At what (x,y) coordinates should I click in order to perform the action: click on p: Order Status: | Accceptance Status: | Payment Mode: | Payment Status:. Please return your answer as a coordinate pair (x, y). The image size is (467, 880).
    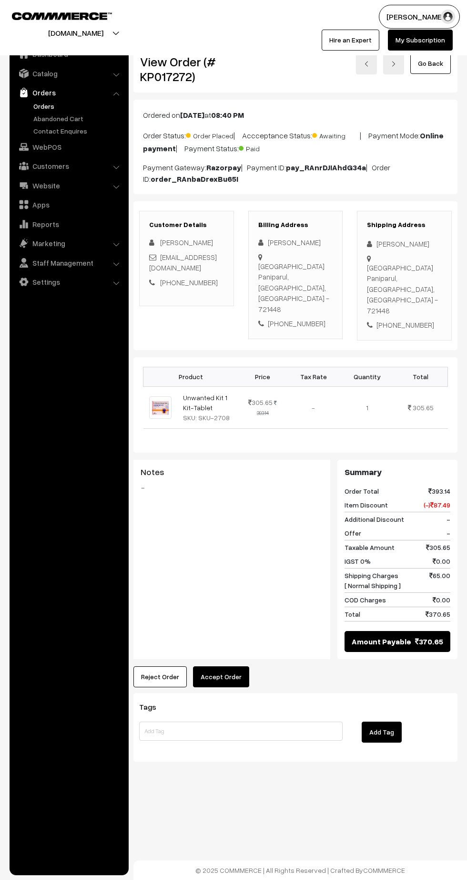
    Looking at the image, I should click on (296, 141).